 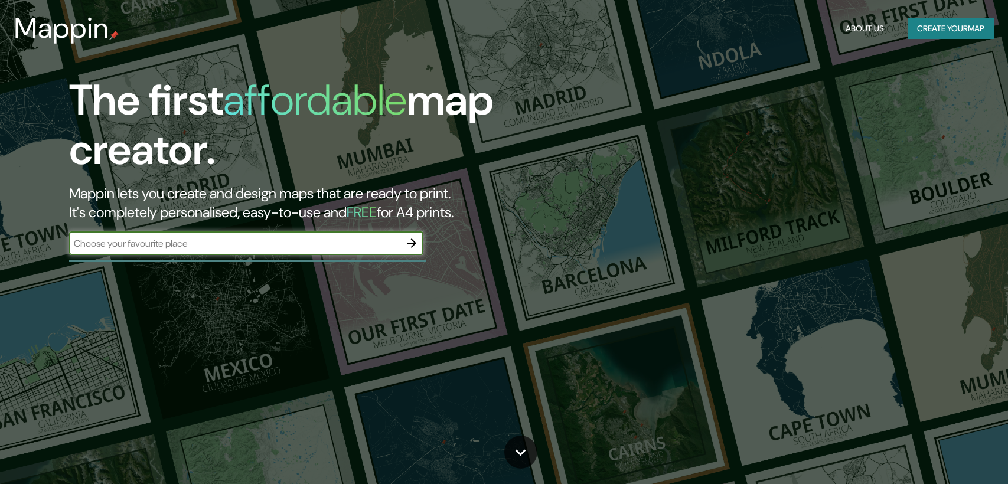 I want to click on h5: FREE, so click(x=362, y=212).